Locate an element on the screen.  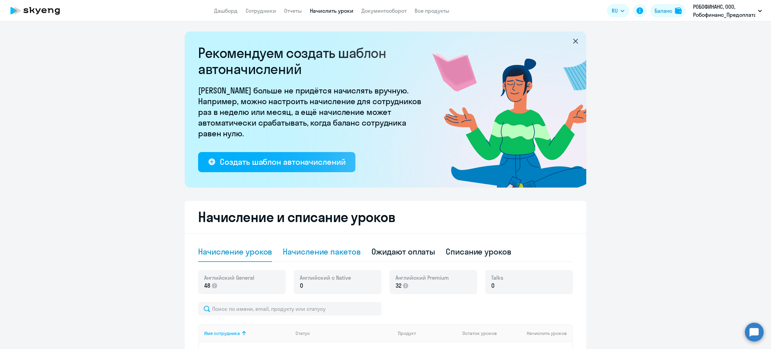
a: Отчеты is located at coordinates (293, 11).